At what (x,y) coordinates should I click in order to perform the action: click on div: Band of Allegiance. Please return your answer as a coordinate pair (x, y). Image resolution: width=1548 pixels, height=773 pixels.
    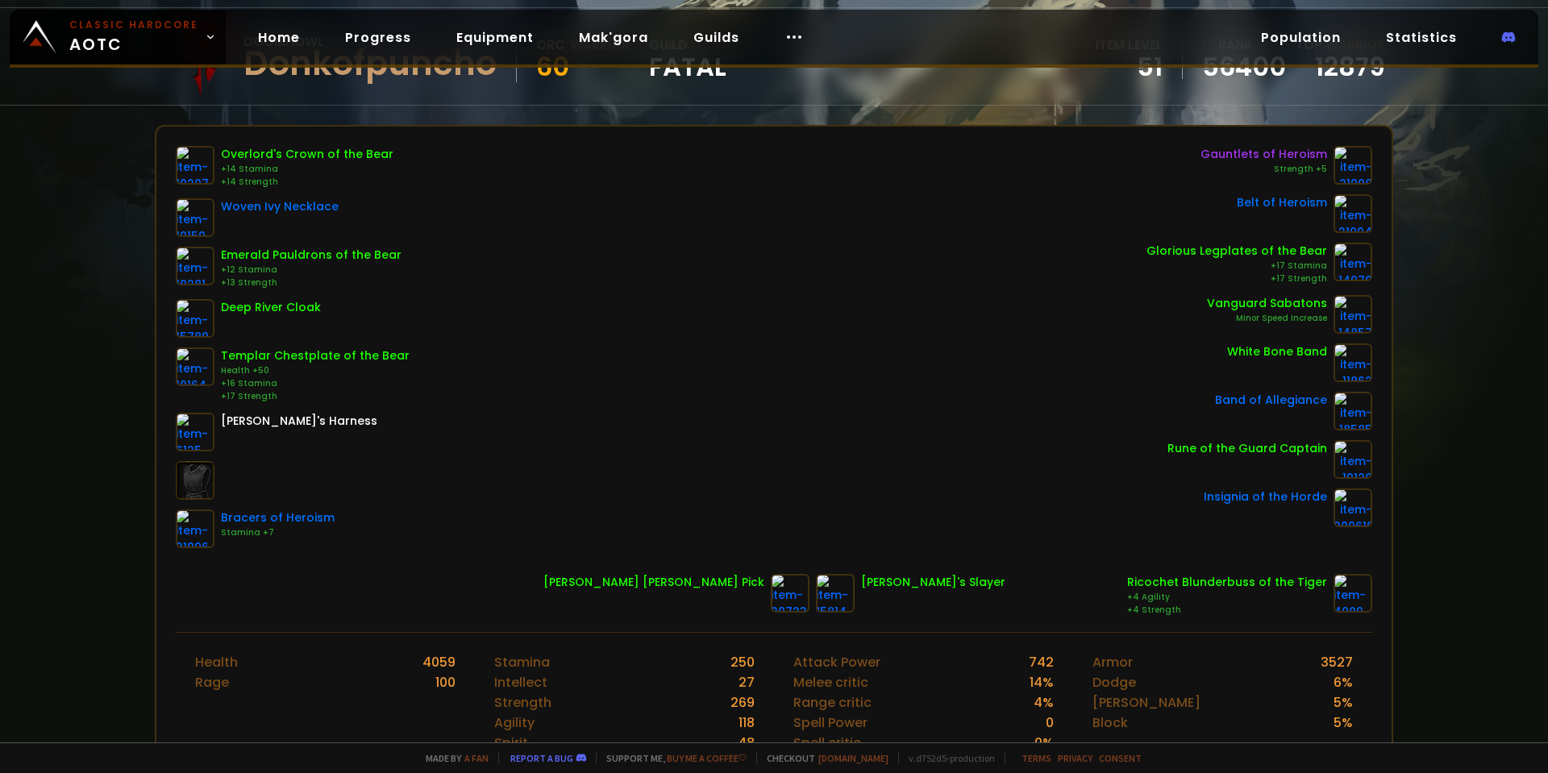
    Looking at the image, I should click on (1270, 400).